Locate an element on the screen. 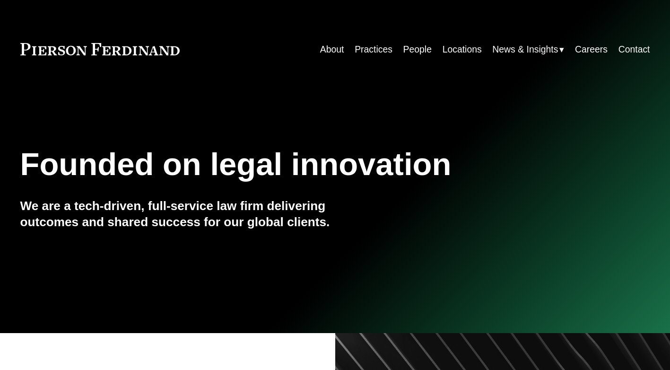  a: Practices is located at coordinates (374, 49).